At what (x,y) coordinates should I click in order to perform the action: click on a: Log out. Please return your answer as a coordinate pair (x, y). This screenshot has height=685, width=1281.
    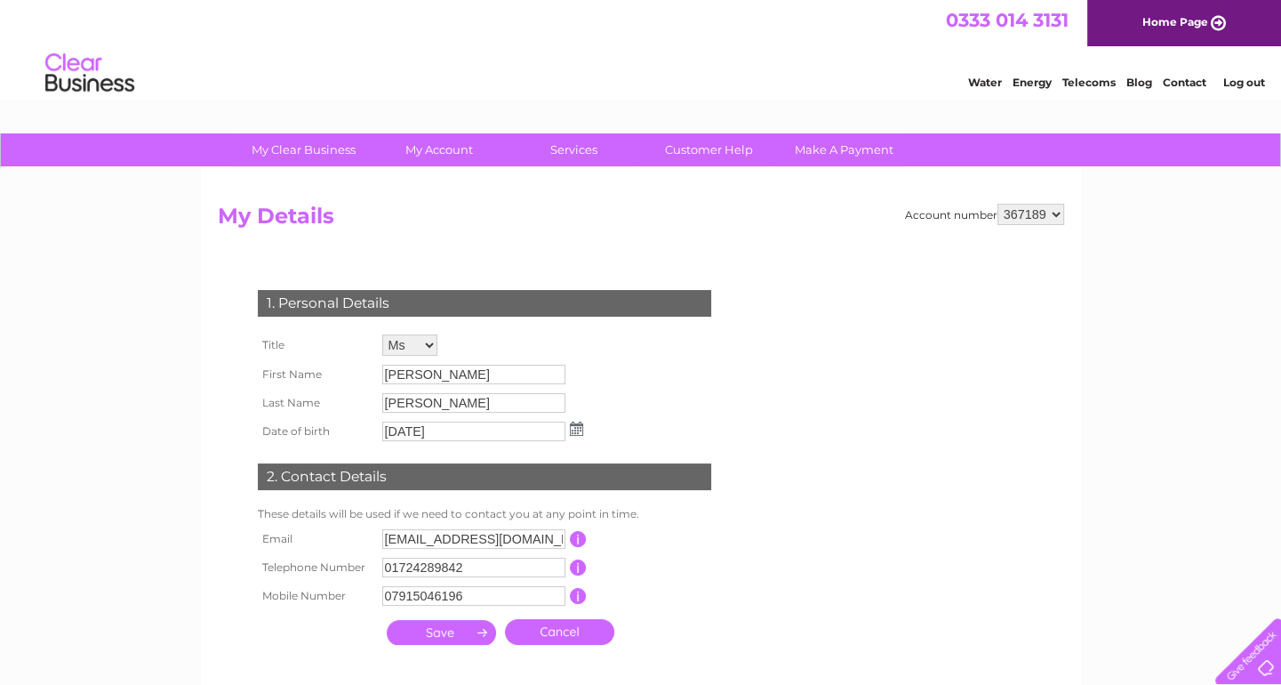
    Looking at the image, I should click on (1243, 82).